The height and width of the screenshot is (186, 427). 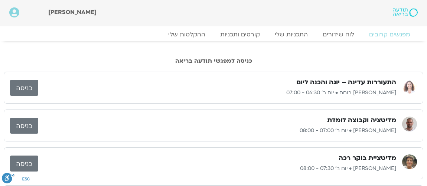 What do you see at coordinates (213, 35) in the screenshot?
I see `nav: Menu` at bounding box center [213, 35].